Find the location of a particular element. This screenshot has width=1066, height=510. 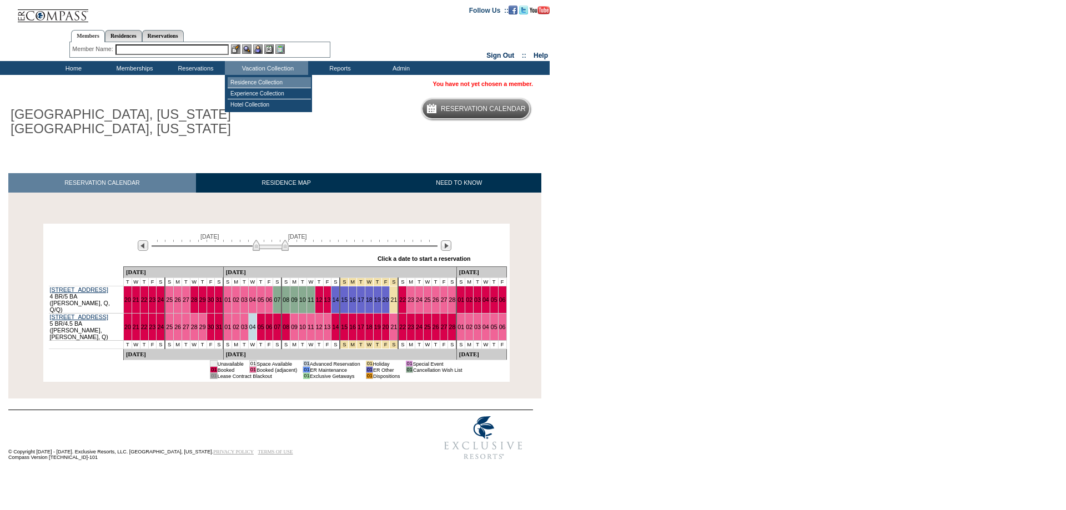

a: 05 is located at coordinates (261, 327).